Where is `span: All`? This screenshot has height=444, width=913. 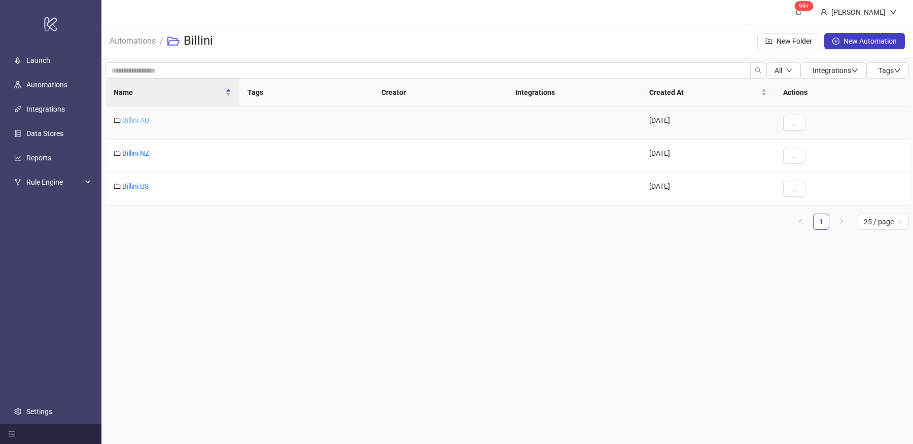 span: All is located at coordinates (778, 71).